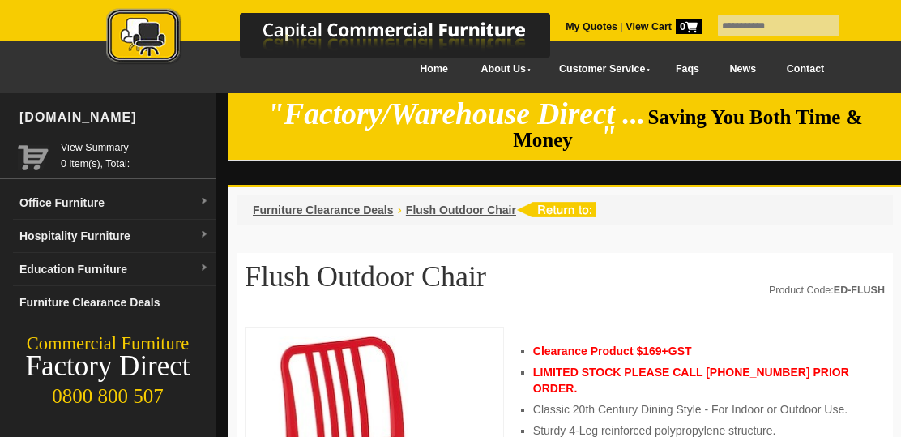 The image size is (901, 437). Describe the element at coordinates (323, 210) in the screenshot. I see `span: Furniture Clearance Deals` at that location.